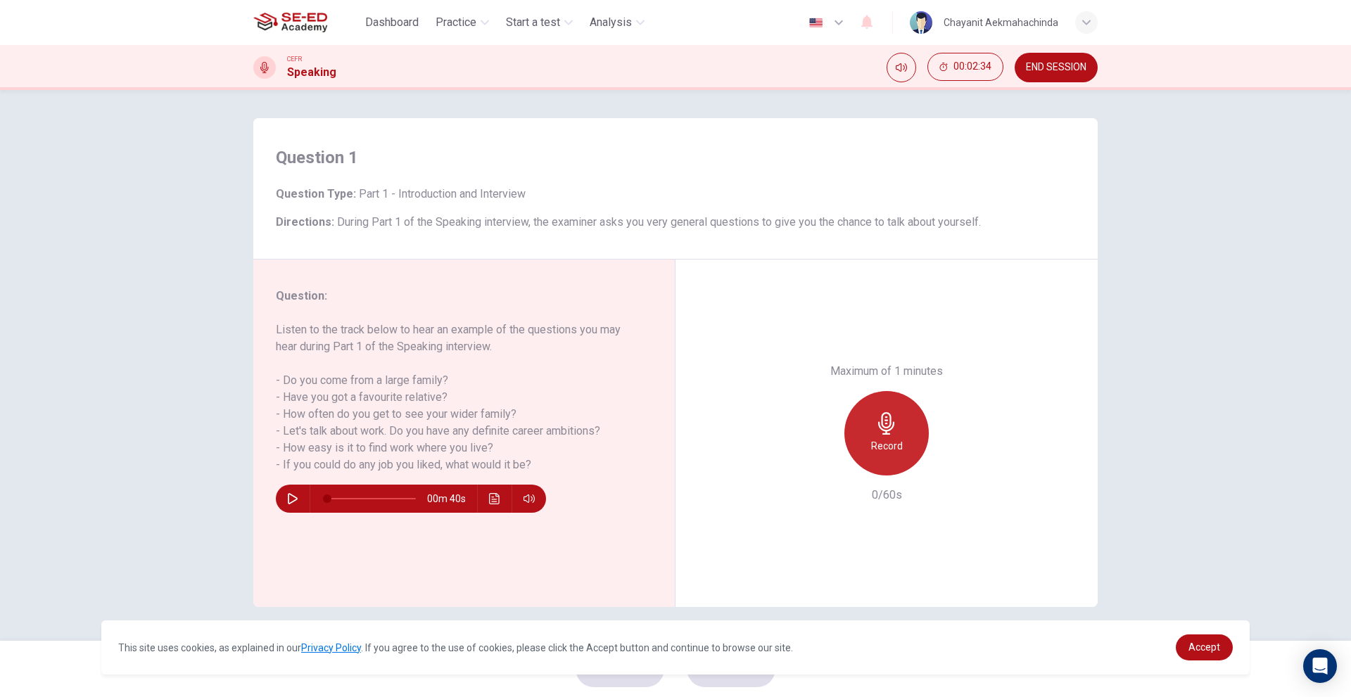  Describe the element at coordinates (675, 647) in the screenshot. I see `div: cookieconsent` at that location.